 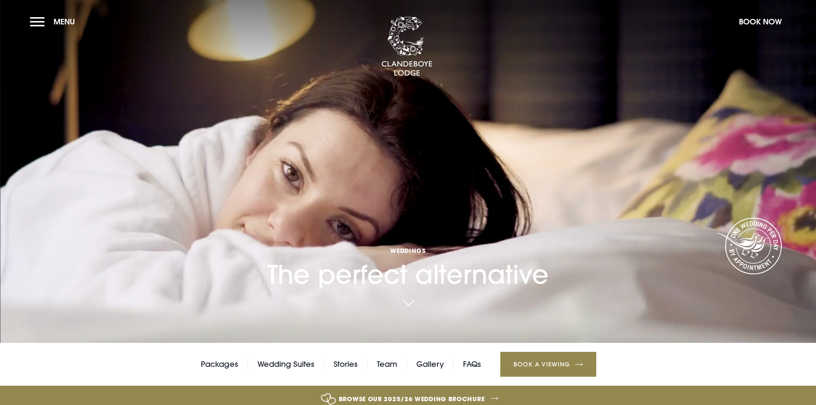 What do you see at coordinates (472, 364) in the screenshot?
I see `a: FAQs` at bounding box center [472, 364].